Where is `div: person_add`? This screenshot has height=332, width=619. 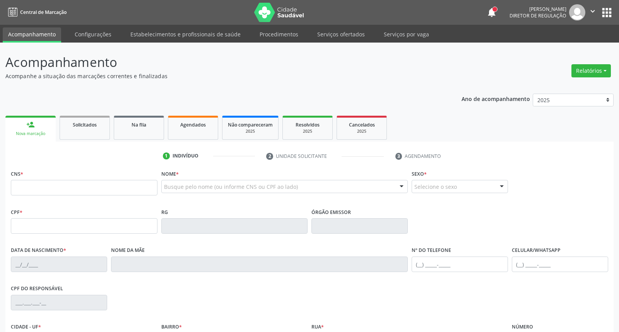
div: person_add is located at coordinates (31, 125).